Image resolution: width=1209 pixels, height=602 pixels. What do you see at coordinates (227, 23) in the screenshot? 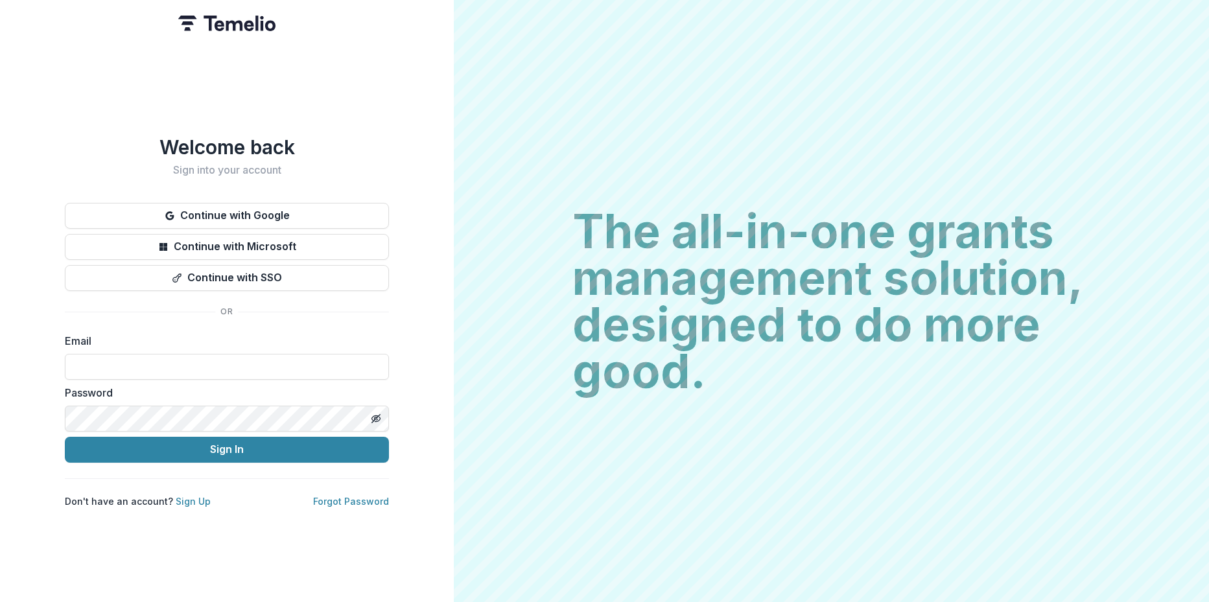
I see `img: Temelio` at bounding box center [227, 23].